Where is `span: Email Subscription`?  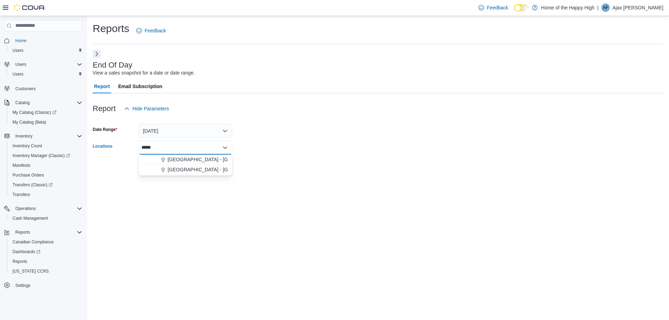 span: Email Subscription is located at coordinates (140, 86).